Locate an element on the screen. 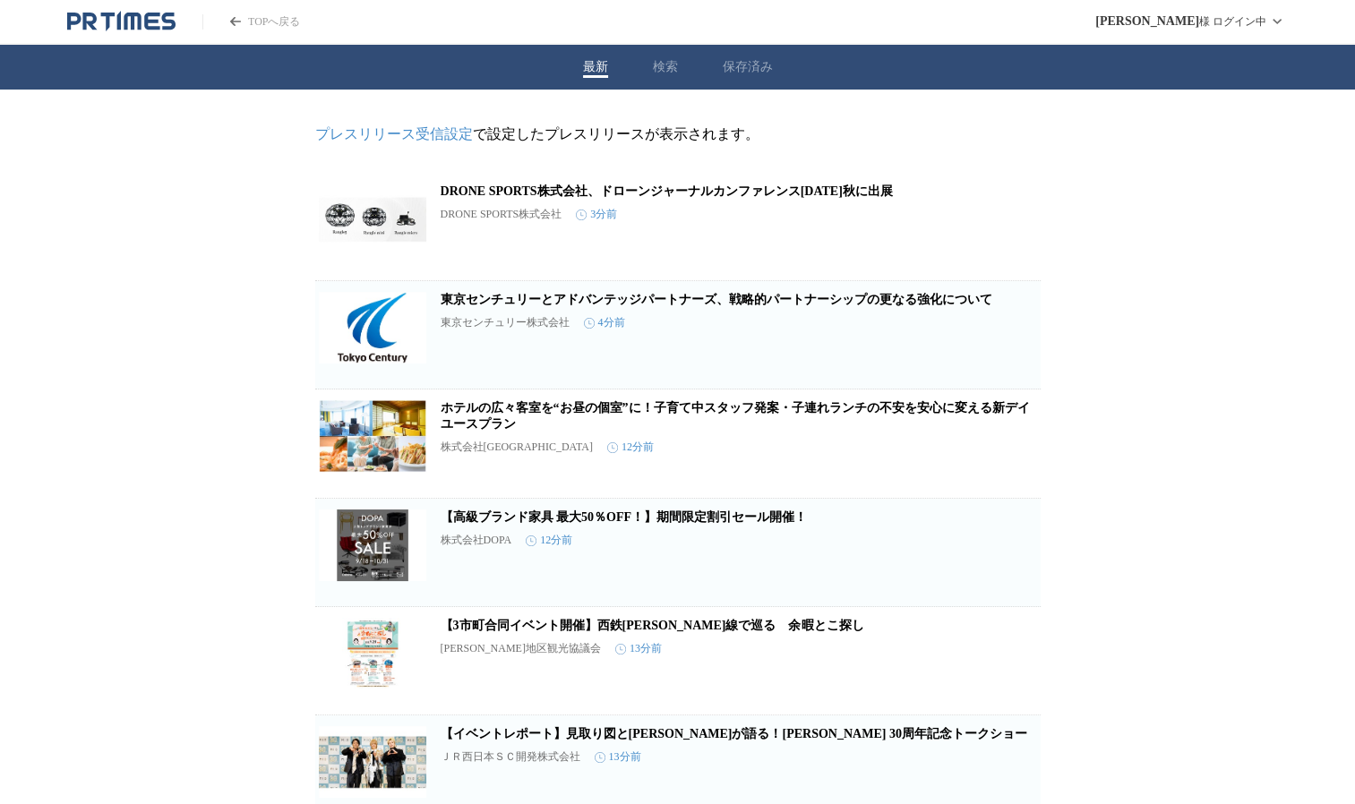 The width and height of the screenshot is (1355, 804). p: で設定したプレスリリースが表示されます。 is located at coordinates (678, 134).